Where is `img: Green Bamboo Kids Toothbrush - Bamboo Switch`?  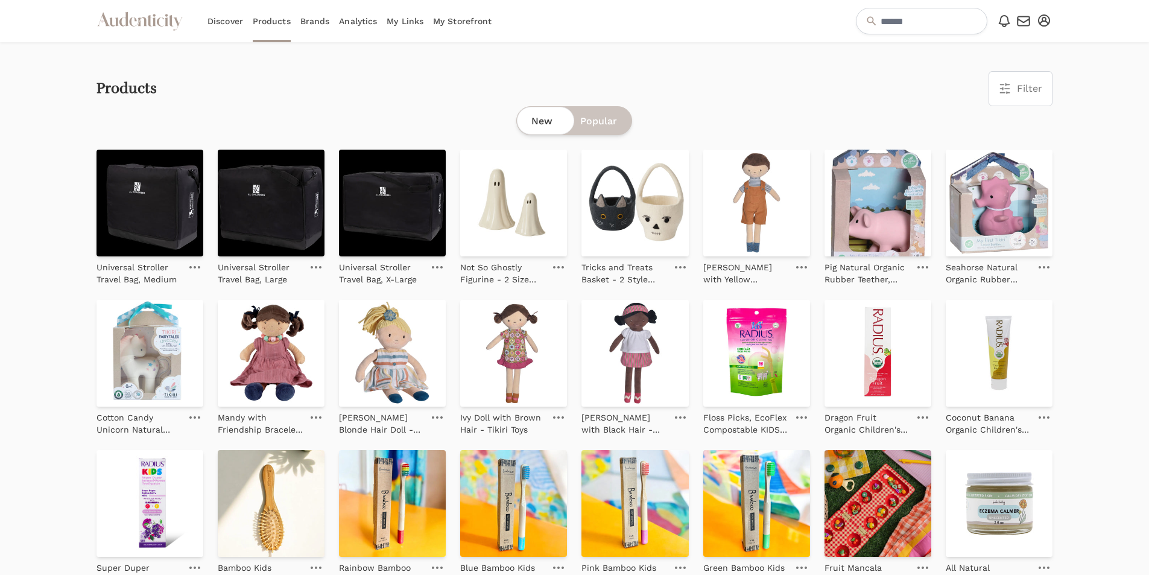
img: Green Bamboo Kids Toothbrush - Bamboo Switch is located at coordinates (756, 503).